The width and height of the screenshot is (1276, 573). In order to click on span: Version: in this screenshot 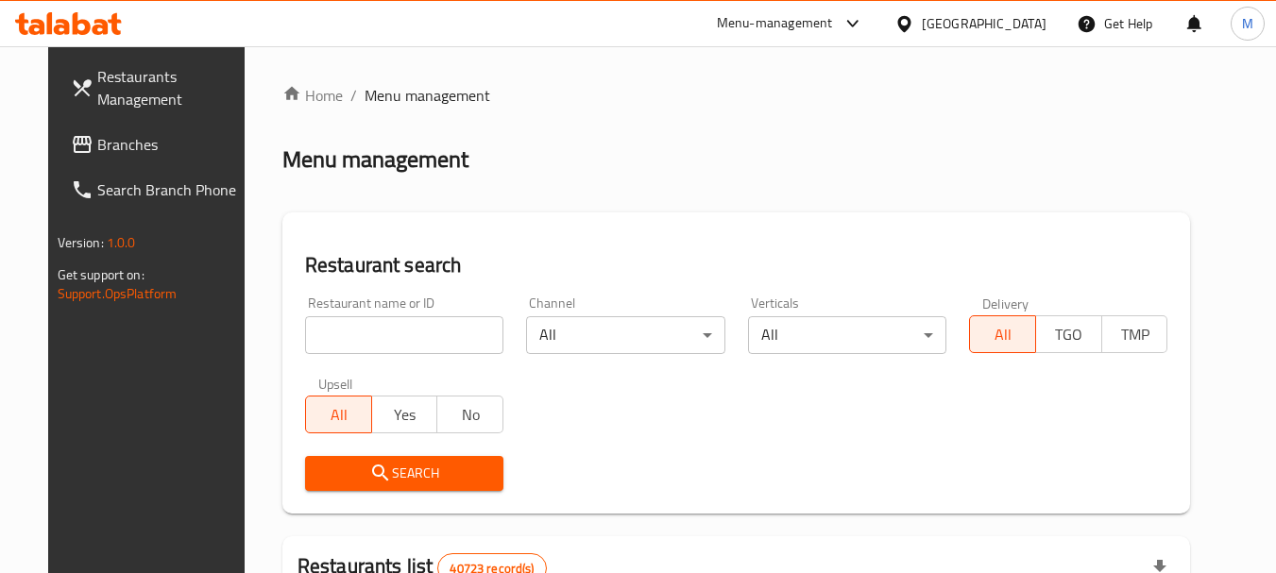, I will do `click(80, 243)`.